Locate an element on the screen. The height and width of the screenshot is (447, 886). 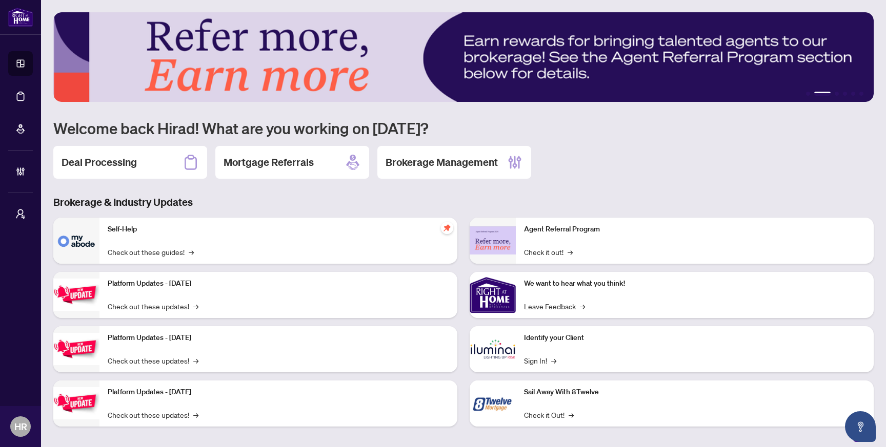
img: Slide 1 is located at coordinates (463, 57).